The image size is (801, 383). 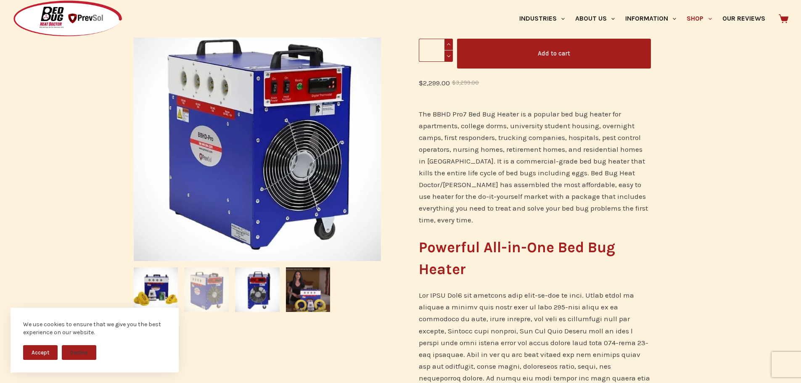 I want to click on bdi: 3,299.00, so click(x=465, y=82).